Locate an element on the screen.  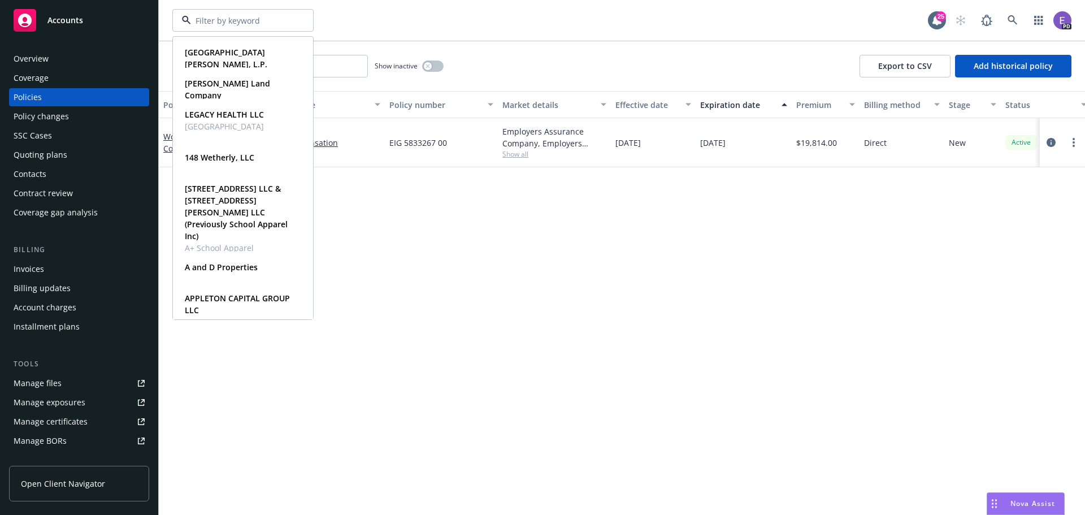
span: Active is located at coordinates (1021, 142).